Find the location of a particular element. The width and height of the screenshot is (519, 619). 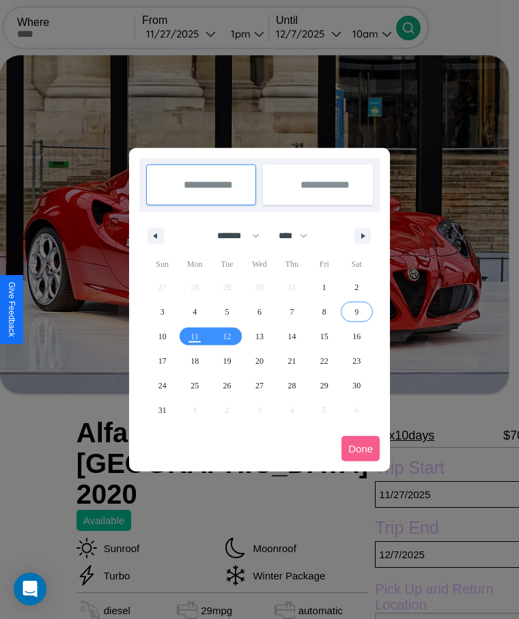

span: 31 is located at coordinates (162, 410).